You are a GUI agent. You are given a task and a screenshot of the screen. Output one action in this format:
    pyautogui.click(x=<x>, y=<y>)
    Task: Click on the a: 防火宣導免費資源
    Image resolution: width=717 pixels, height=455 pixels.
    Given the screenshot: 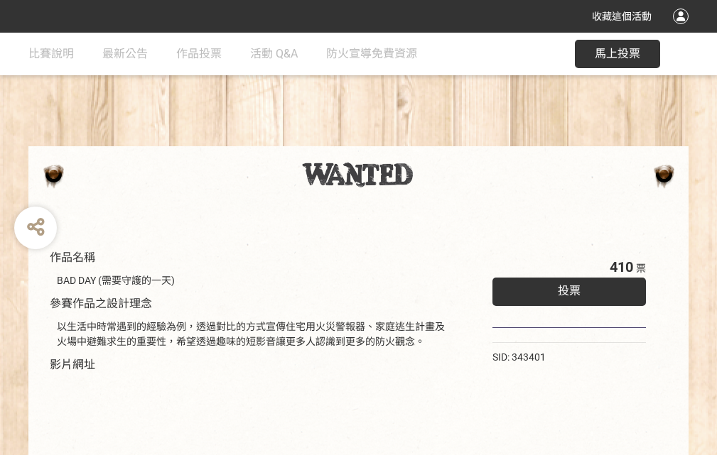 What is the action you would take?
    pyautogui.click(x=372, y=54)
    